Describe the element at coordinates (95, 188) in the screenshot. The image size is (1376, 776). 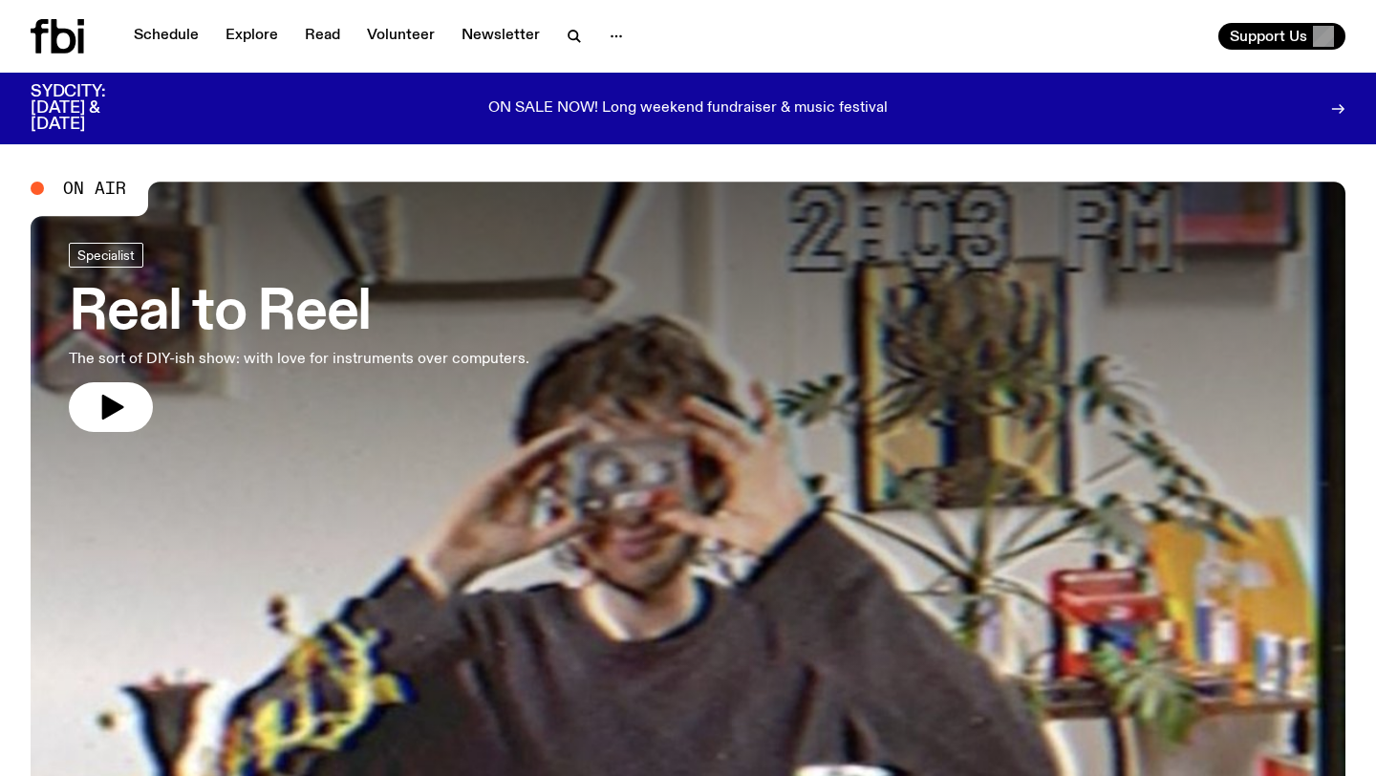
I see `span: On Air` at that location.